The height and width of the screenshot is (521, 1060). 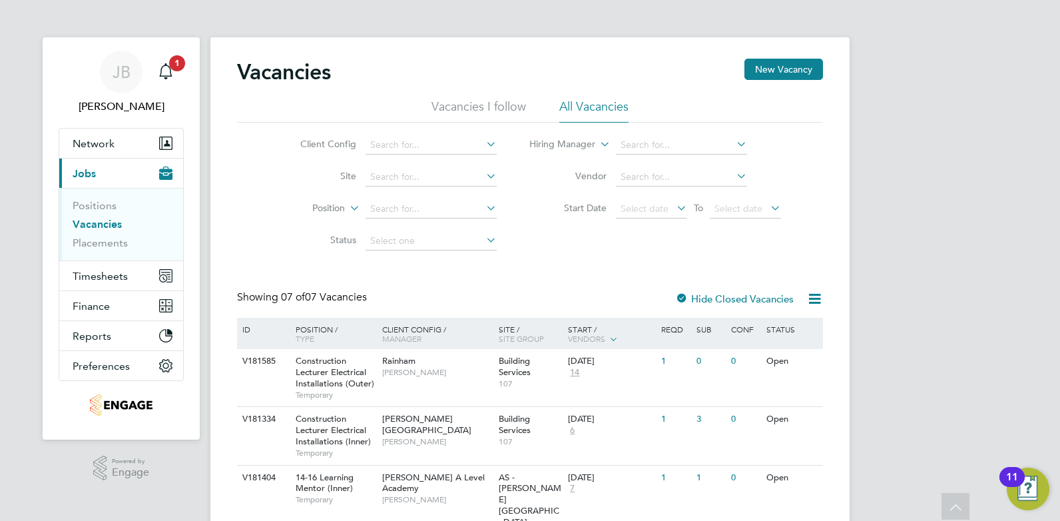 What do you see at coordinates (306, 208) in the screenshot?
I see `label: Position` at bounding box center [306, 208].